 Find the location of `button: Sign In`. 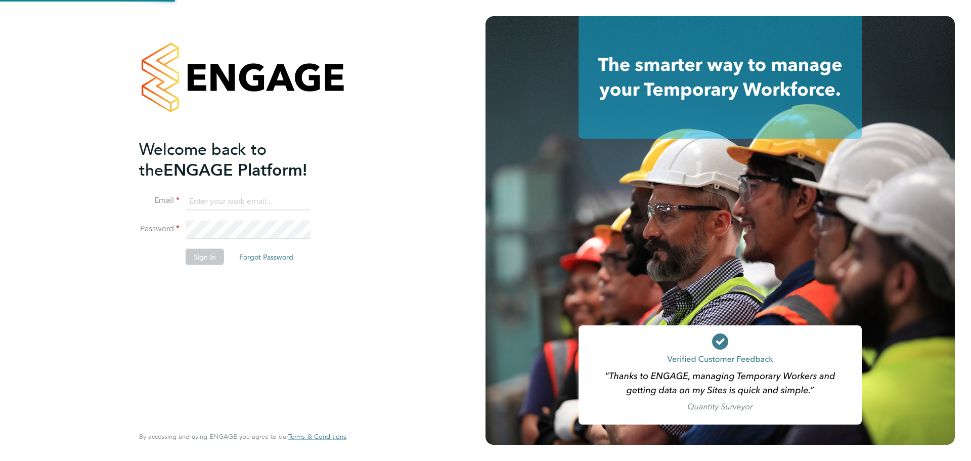

button: Sign In is located at coordinates (205, 257).